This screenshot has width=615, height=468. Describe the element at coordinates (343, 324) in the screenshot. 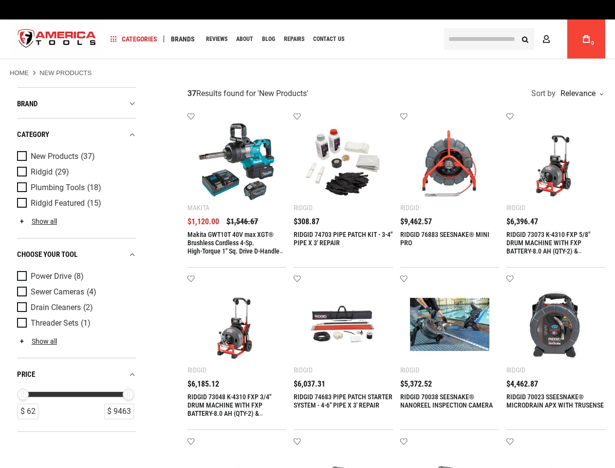

I see `img: RIDGID 74683 PIPE PATCH STARTER SYSTEM - 4-6` at that location.